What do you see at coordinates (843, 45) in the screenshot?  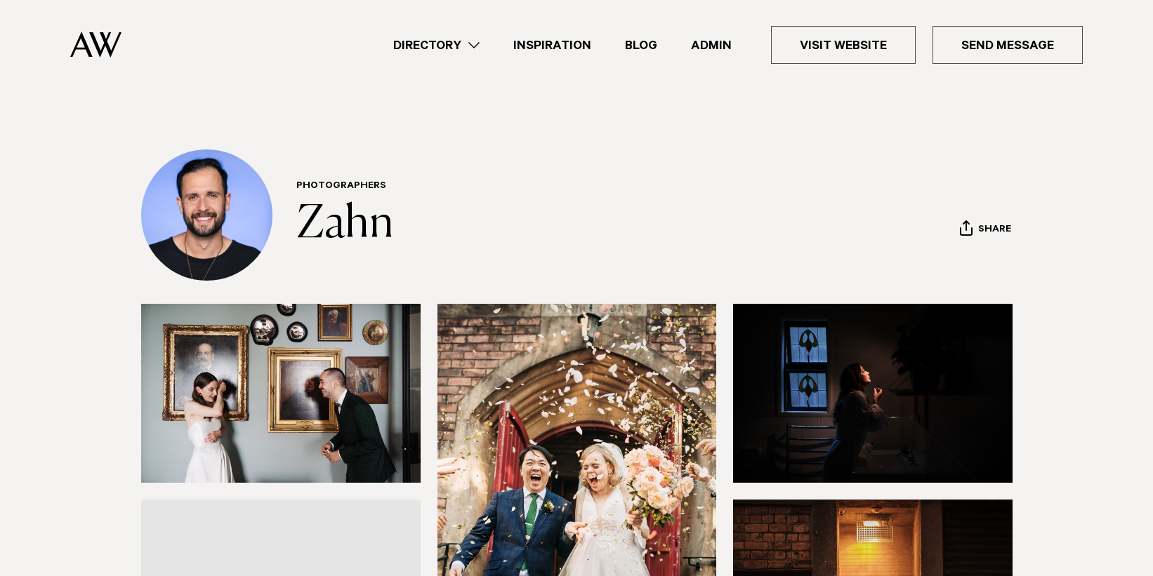 I see `a: Visit Website` at bounding box center [843, 45].